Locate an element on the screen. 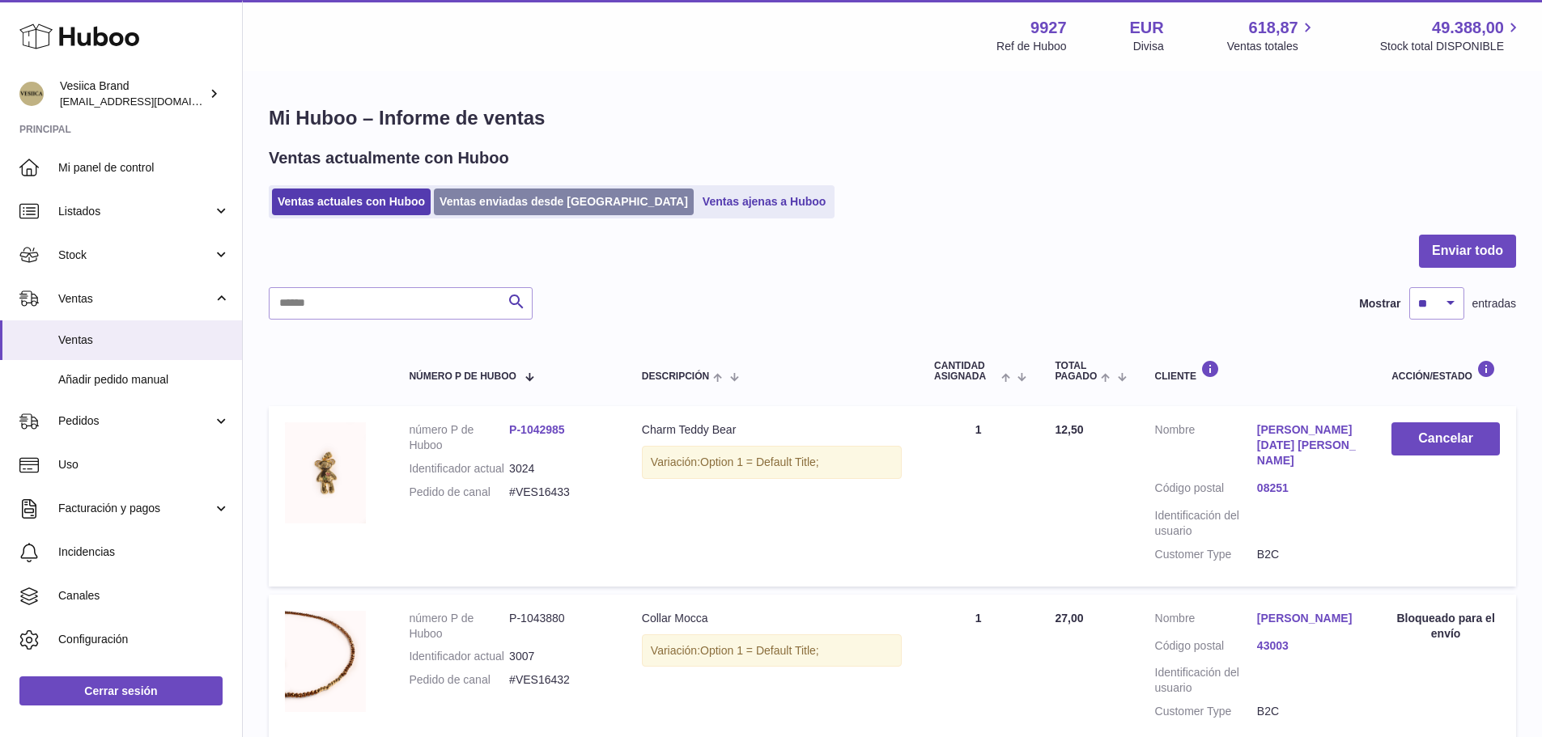 This screenshot has height=737, width=1542. button: Enviar todo is located at coordinates (1467, 251).